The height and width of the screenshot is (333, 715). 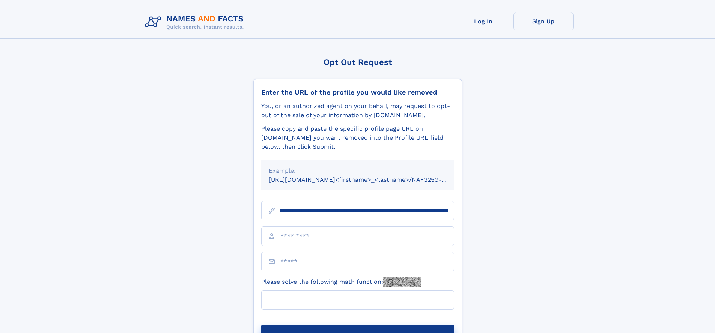 I want to click on div: Opt Out Request, so click(x=358, y=62).